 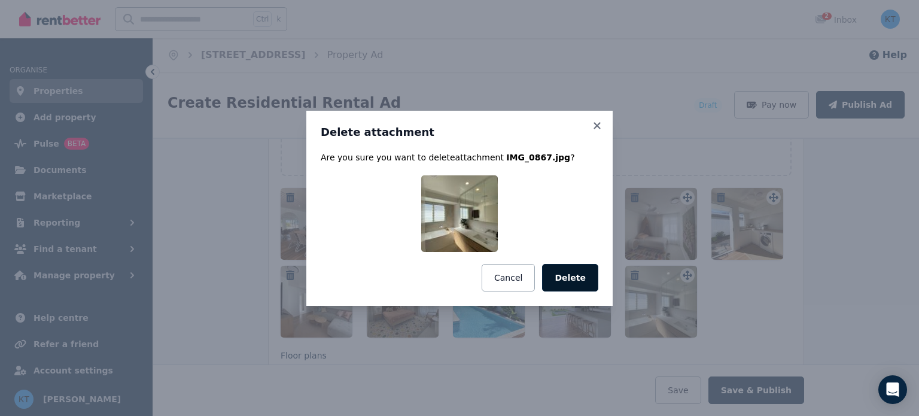 What do you see at coordinates (538, 157) in the screenshot?
I see `span: IMG_0867.jpg` at bounding box center [538, 157].